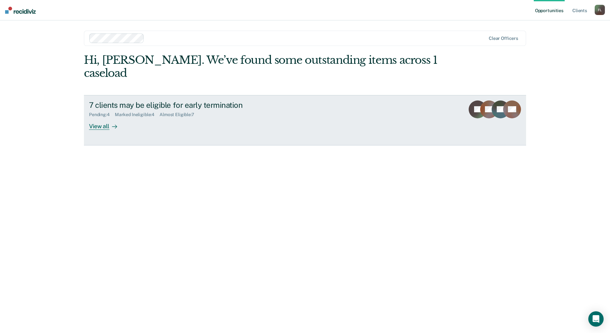 Image resolution: width=610 pixels, height=333 pixels. Describe the element at coordinates (600, 10) in the screenshot. I see `button: FL` at that location.